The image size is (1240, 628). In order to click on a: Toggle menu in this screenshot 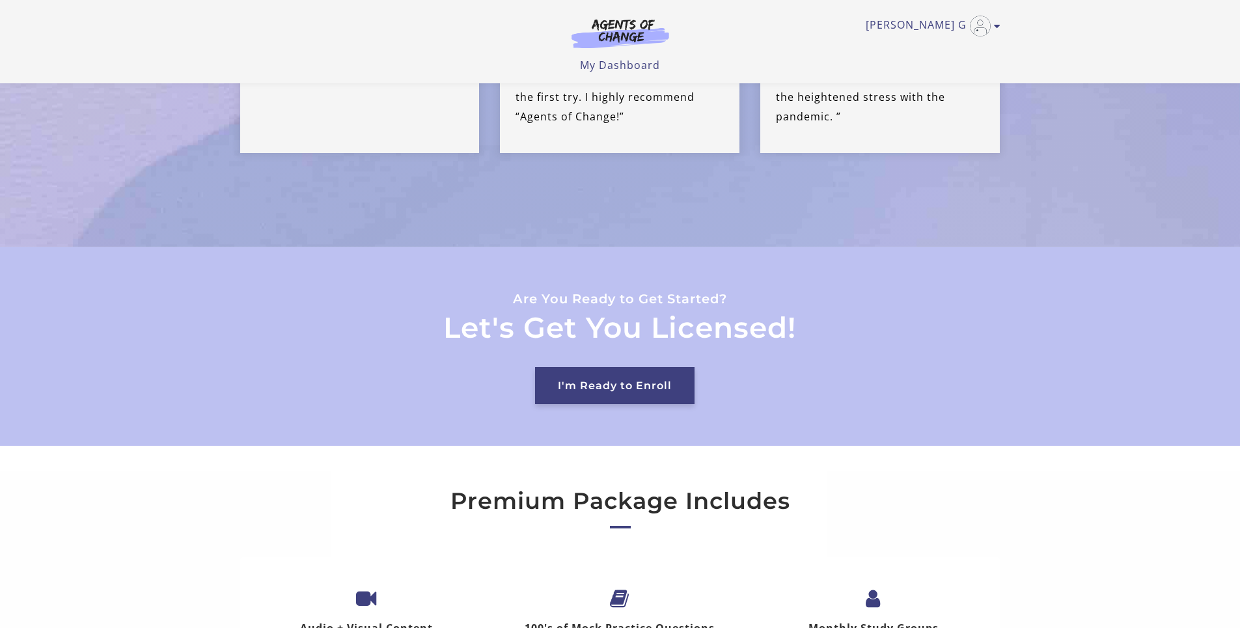, I will do `click(929, 26)`.